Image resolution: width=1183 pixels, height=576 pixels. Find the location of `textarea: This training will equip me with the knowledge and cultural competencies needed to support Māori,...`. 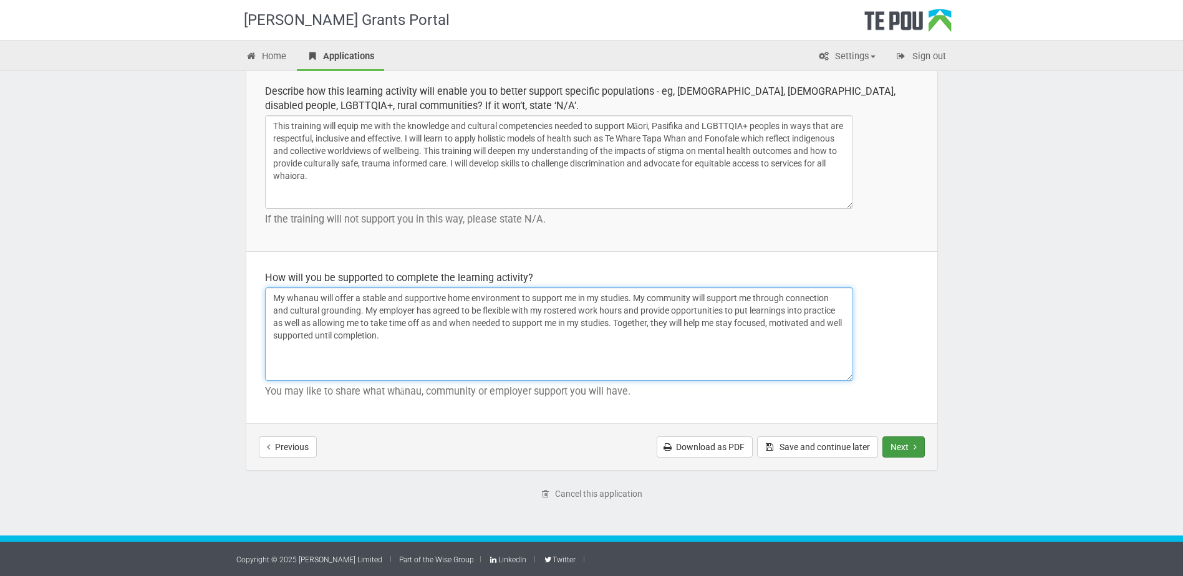

textarea: This training will equip me with the knowledge and cultural competencies needed to support Māori,... is located at coordinates (559, 162).